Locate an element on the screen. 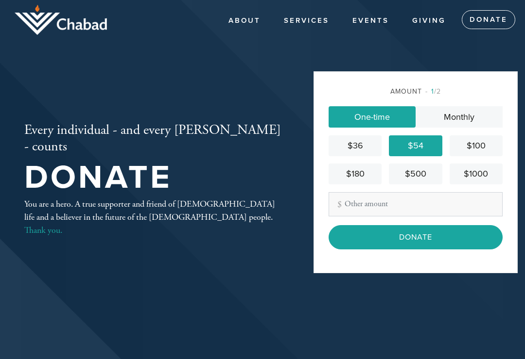 The height and width of the screenshot is (359, 525). a: About is located at coordinates (244, 21).